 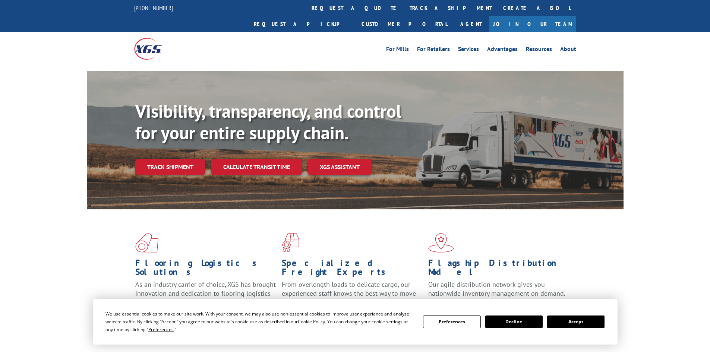 What do you see at coordinates (568, 50) in the screenshot?
I see `a: About` at bounding box center [568, 50].